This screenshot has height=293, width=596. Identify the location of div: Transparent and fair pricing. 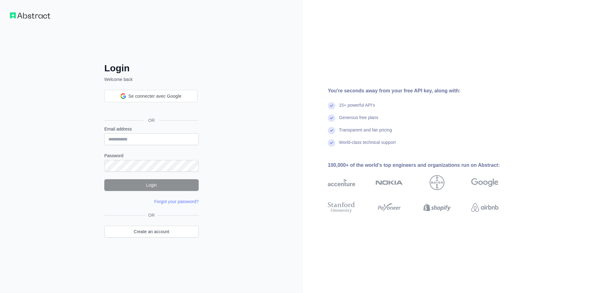
(365, 133).